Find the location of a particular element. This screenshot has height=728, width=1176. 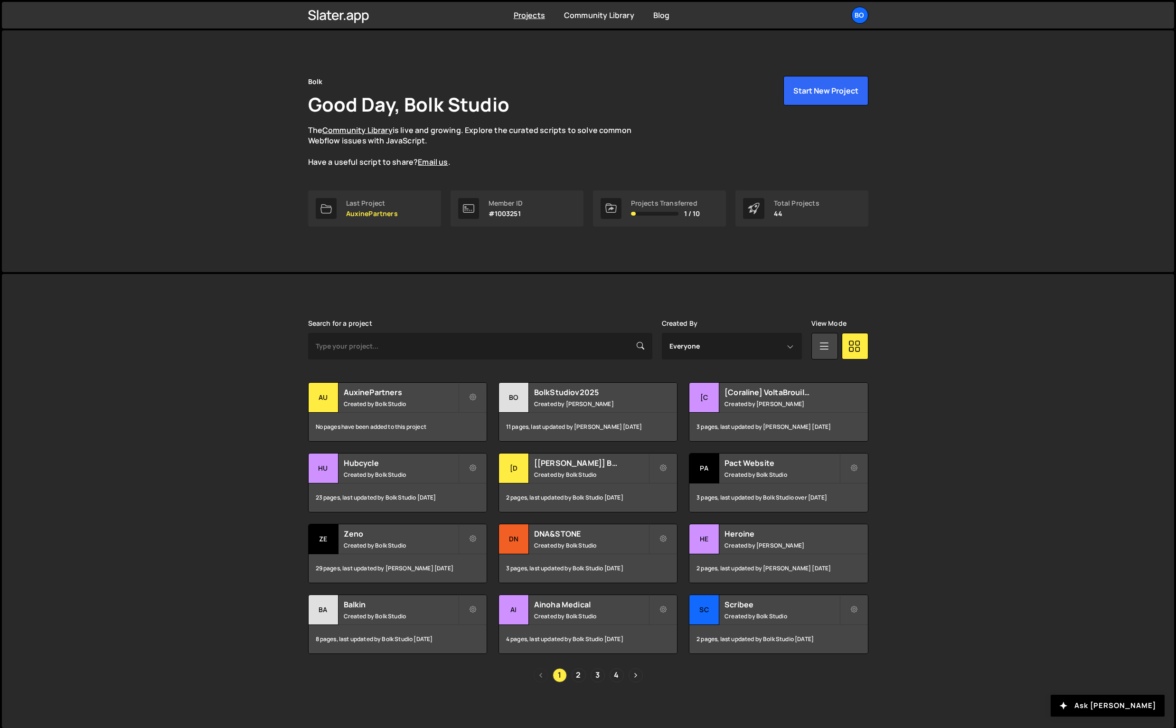

div: Ai is located at coordinates (514, 609).